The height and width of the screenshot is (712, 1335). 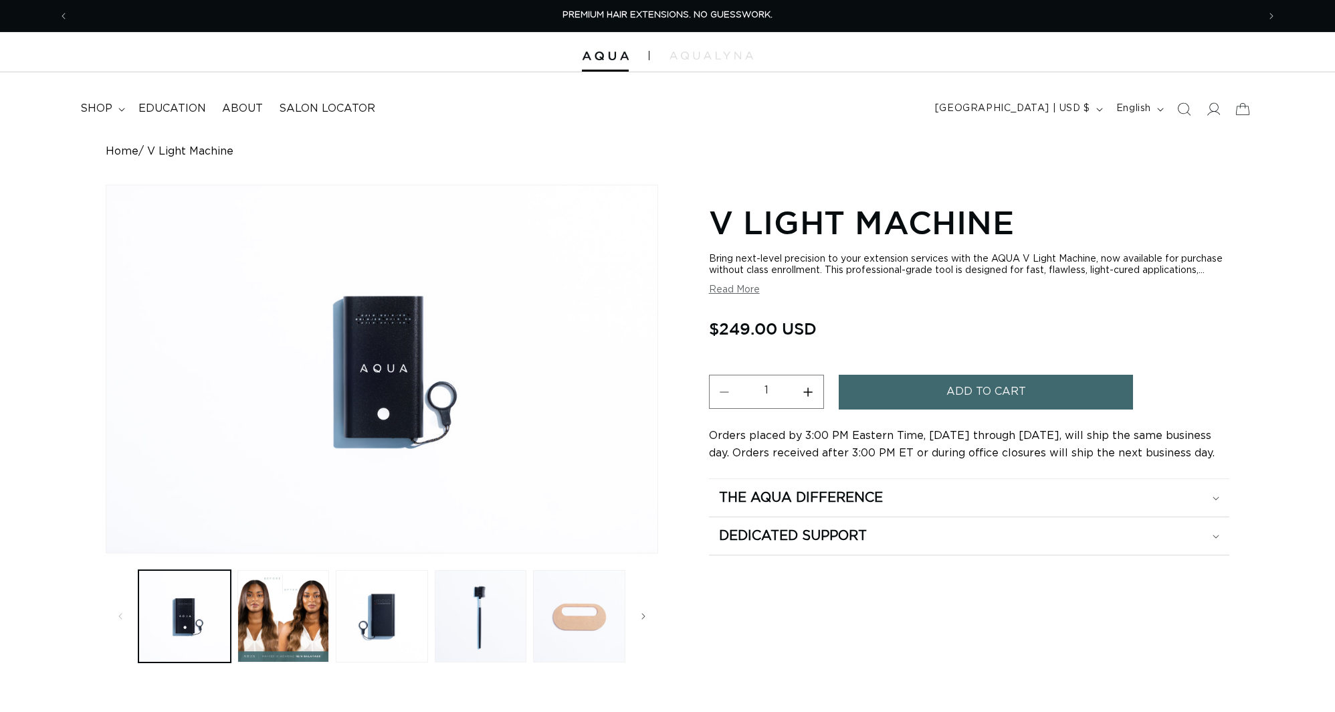 I want to click on a: Education, so click(x=172, y=108).